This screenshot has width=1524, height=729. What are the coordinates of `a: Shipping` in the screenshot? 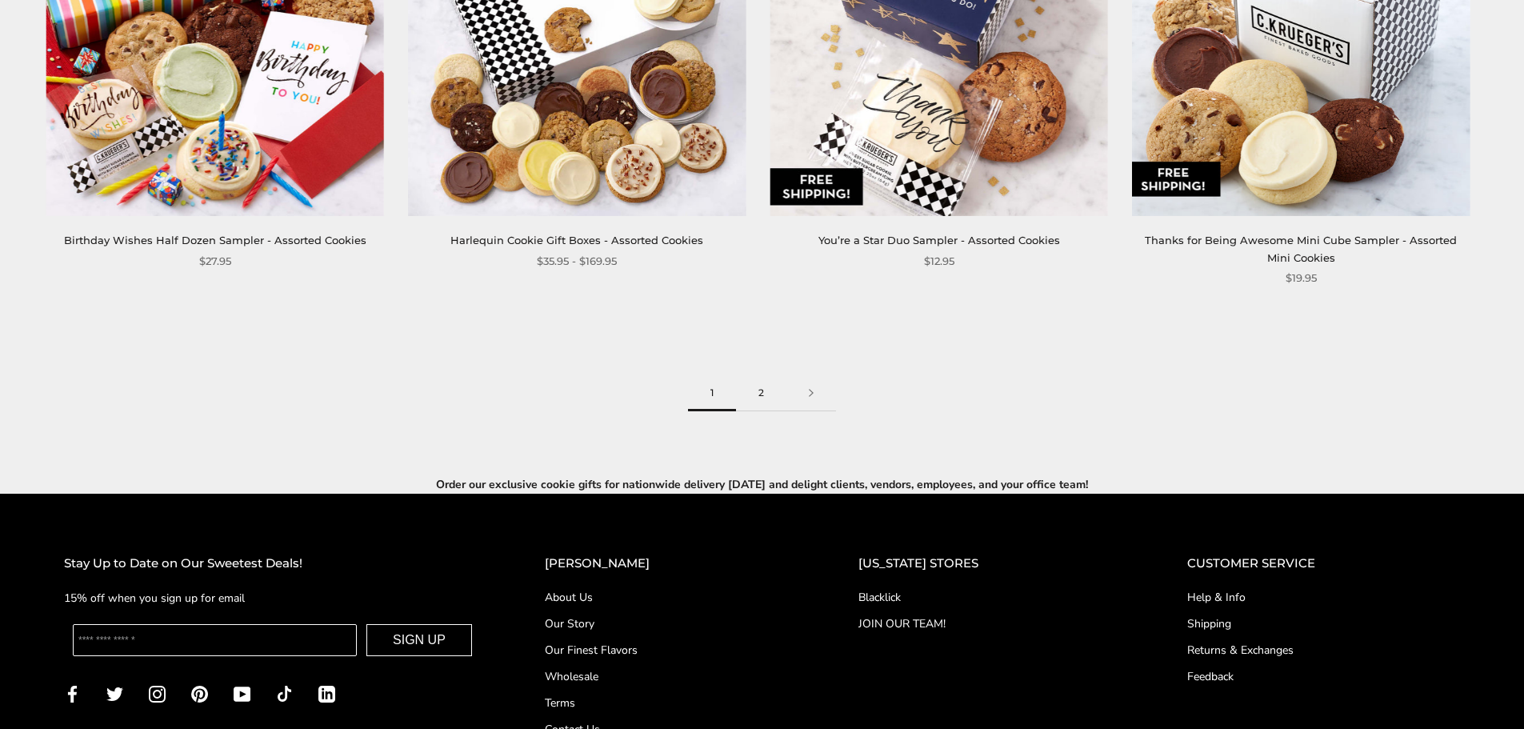 It's located at (1323, 623).